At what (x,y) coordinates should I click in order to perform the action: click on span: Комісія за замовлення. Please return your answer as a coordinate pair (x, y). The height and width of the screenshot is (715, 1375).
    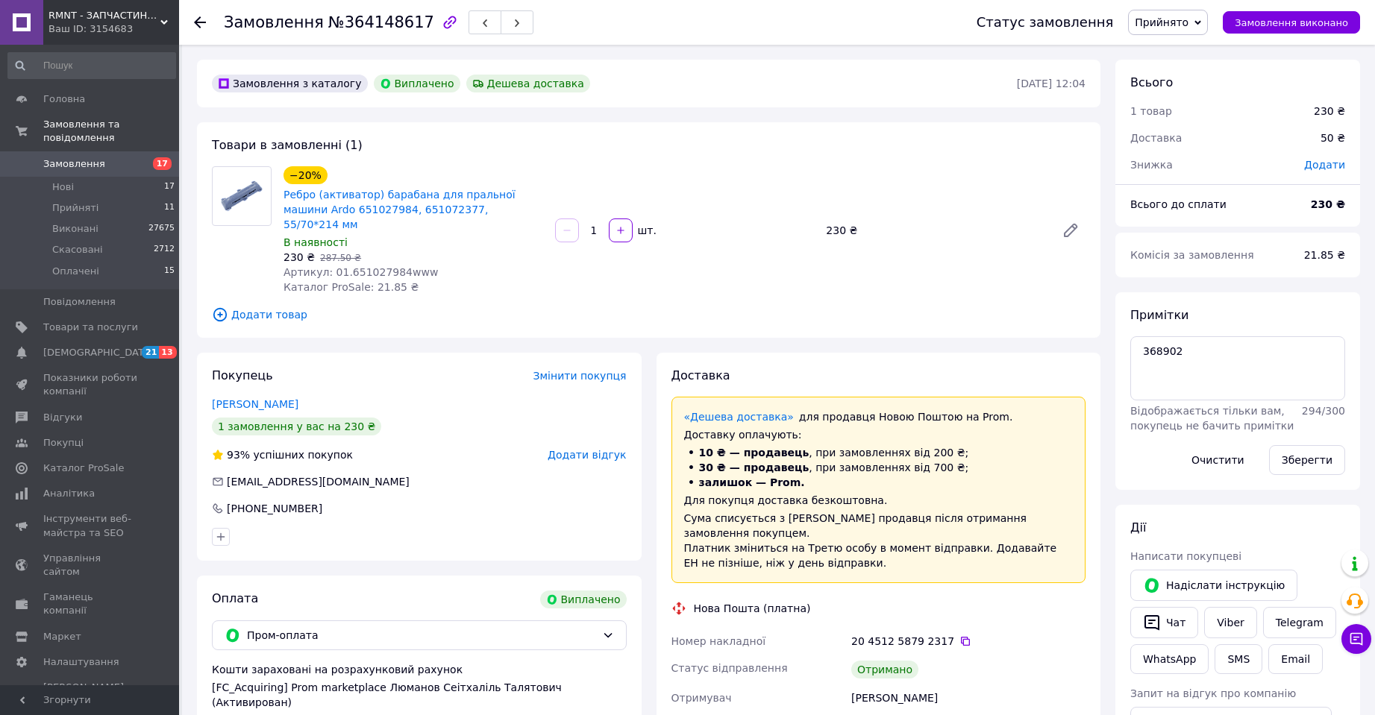
    Looking at the image, I should click on (1192, 255).